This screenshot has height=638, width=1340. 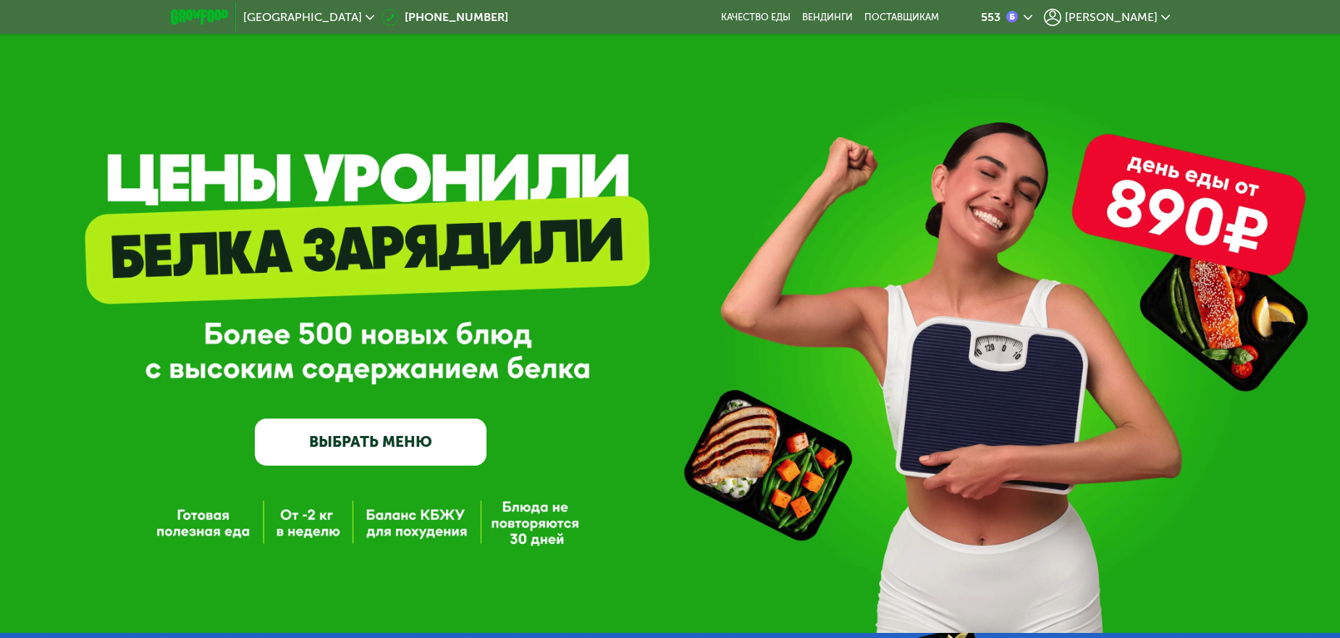 I want to click on a: Качество еды, so click(x=756, y=17).